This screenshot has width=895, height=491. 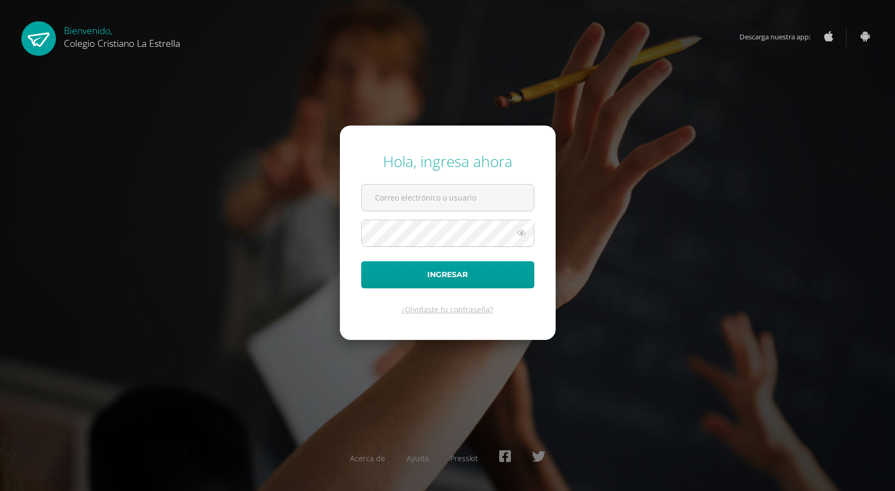 What do you see at coordinates (122, 35) in the screenshot?
I see `div: Bienvenido,` at bounding box center [122, 35].